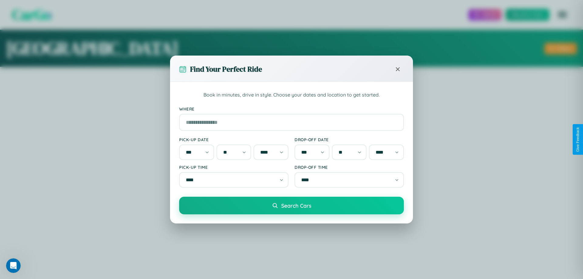  Describe the element at coordinates (292, 95) in the screenshot. I see `p: Book in minutes, drive in style. Choose your dates and location to get started.` at that location.